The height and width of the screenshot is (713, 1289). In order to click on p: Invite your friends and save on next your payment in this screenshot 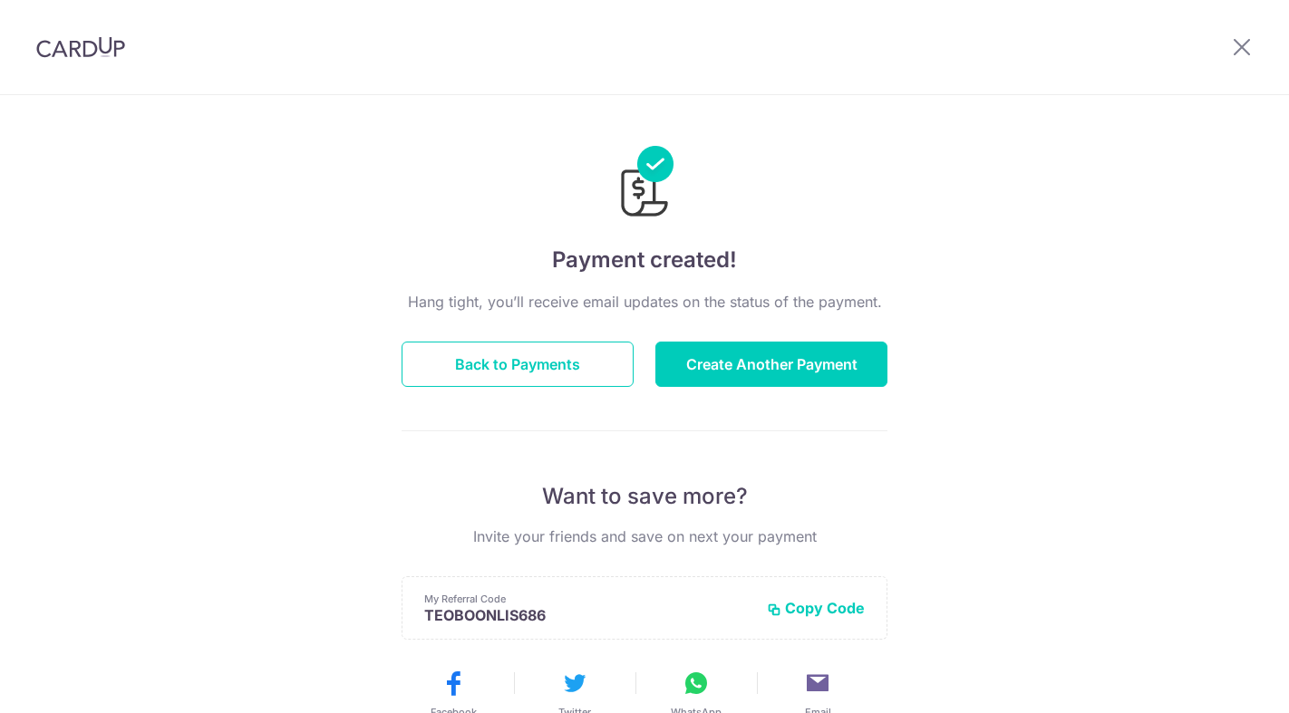, I will do `click(645, 537)`.